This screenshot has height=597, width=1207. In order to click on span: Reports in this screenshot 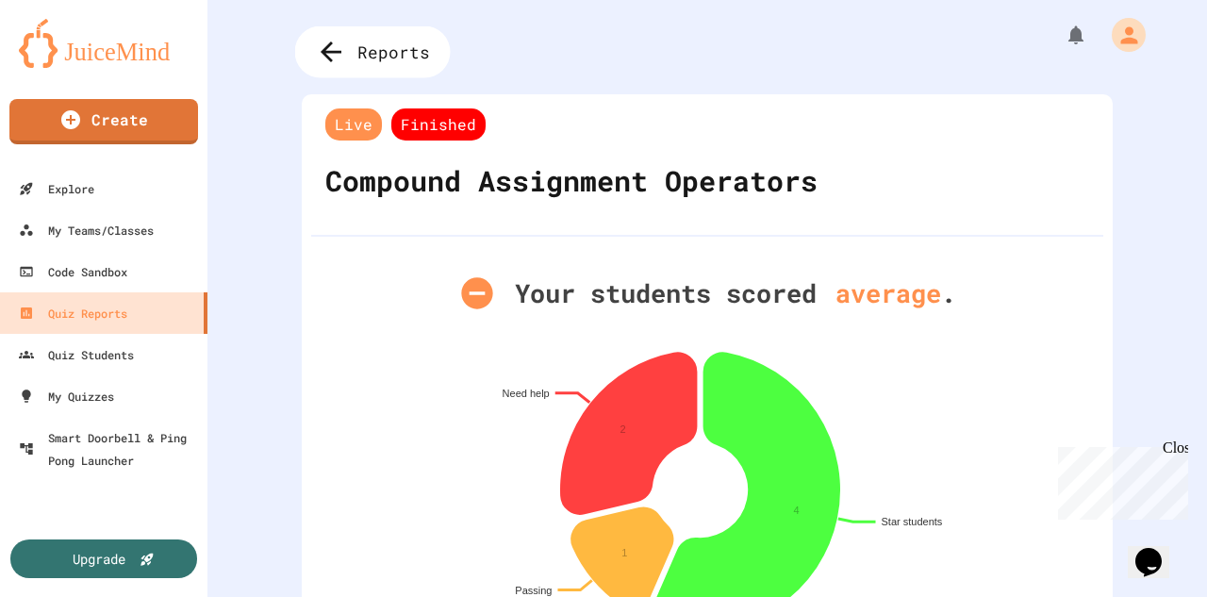, I will do `click(393, 52)`.